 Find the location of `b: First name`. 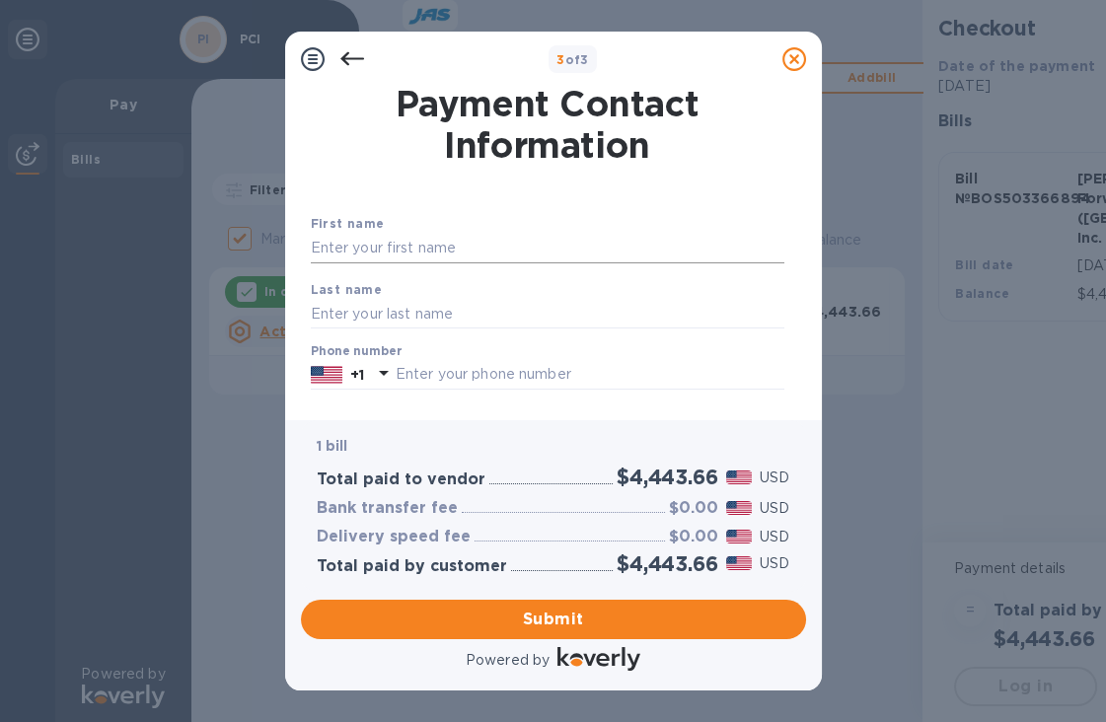

b: First name is located at coordinates (347, 223).